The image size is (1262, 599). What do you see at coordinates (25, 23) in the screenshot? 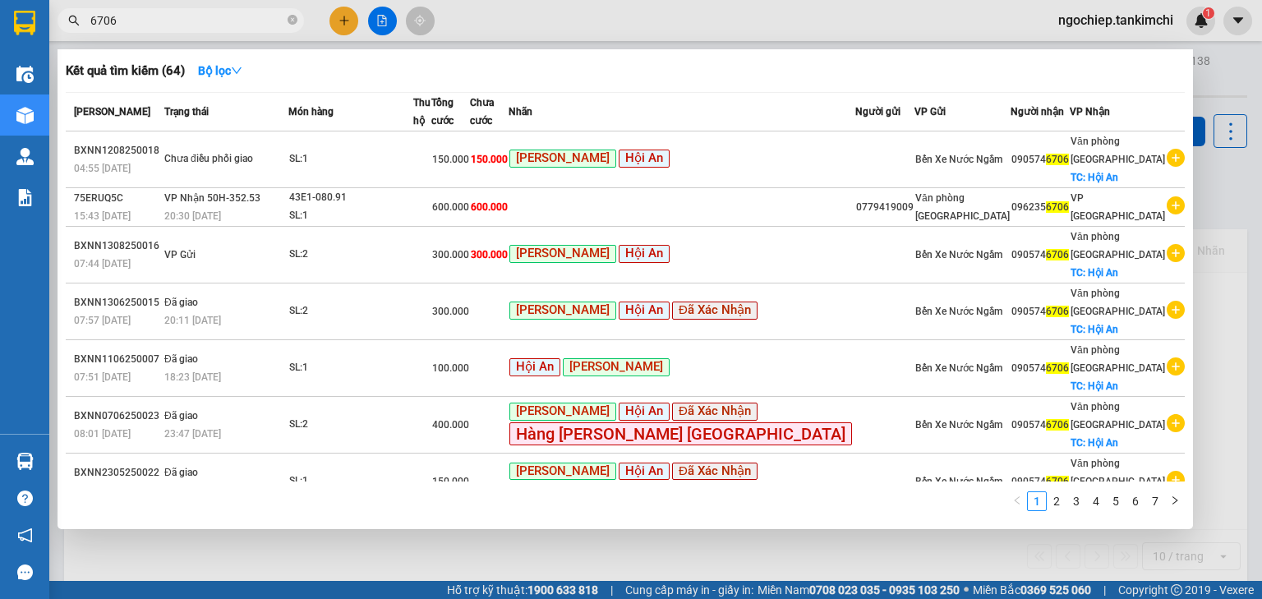
I see `img: logo-vxr` at bounding box center [25, 23].